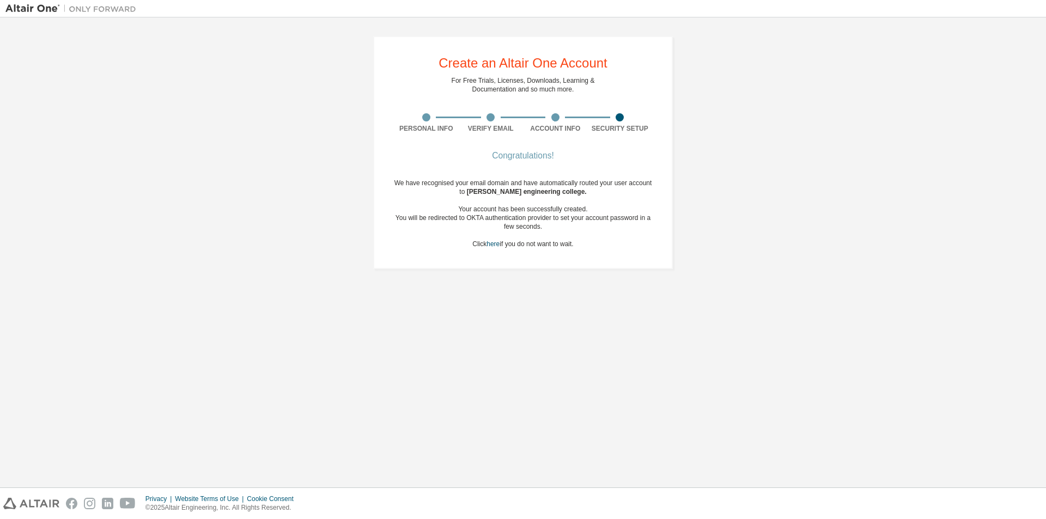 This screenshot has width=1046, height=519. What do you see at coordinates (620, 129) in the screenshot?
I see `div: Security Setup` at bounding box center [620, 129].